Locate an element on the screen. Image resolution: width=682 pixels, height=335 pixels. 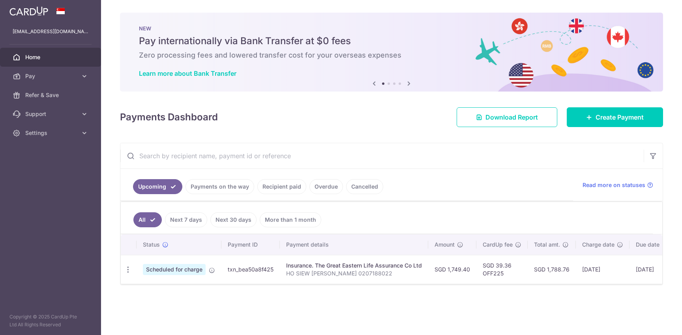
span: Pay is located at coordinates (51, 76).